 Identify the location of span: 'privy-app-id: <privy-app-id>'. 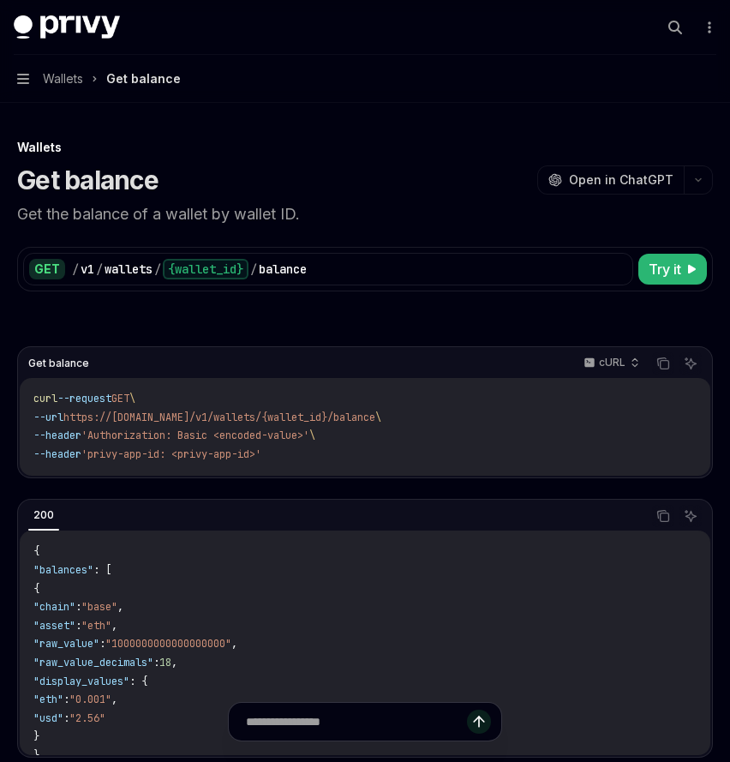
(171, 454).